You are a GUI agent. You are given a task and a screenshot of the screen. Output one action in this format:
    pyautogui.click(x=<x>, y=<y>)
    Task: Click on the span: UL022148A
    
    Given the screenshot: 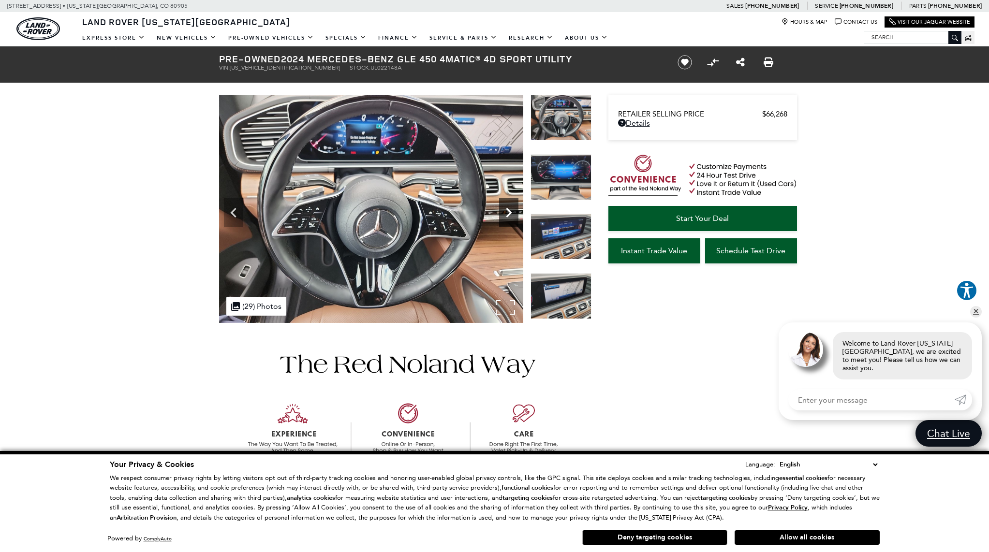 What is the action you would take?
    pyautogui.click(x=386, y=68)
    